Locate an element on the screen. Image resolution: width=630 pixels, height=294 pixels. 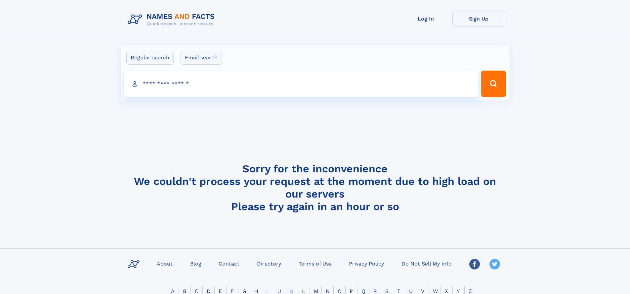
img: Facebook is located at coordinates (475, 264).